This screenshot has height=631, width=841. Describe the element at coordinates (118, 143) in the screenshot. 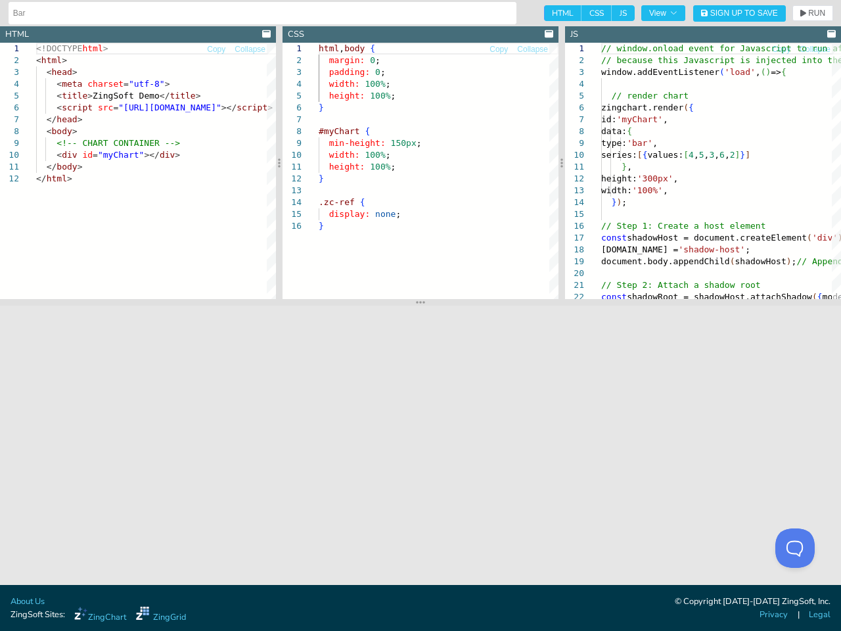

I see `span: <!-- CHART CONTAINER -->` at that location.